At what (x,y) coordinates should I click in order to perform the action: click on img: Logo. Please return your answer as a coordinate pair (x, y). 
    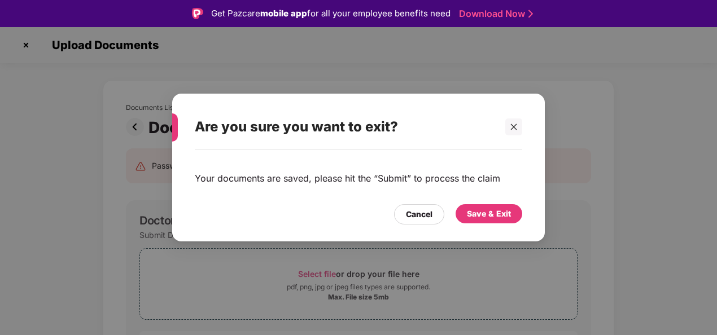
    Looking at the image, I should click on (198, 14).